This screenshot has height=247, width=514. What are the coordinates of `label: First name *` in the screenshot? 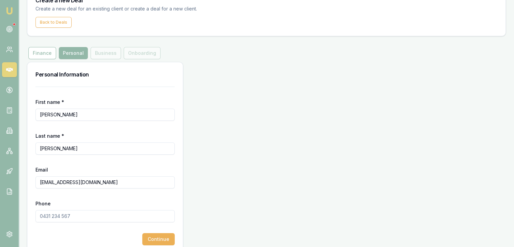 It's located at (50, 102).